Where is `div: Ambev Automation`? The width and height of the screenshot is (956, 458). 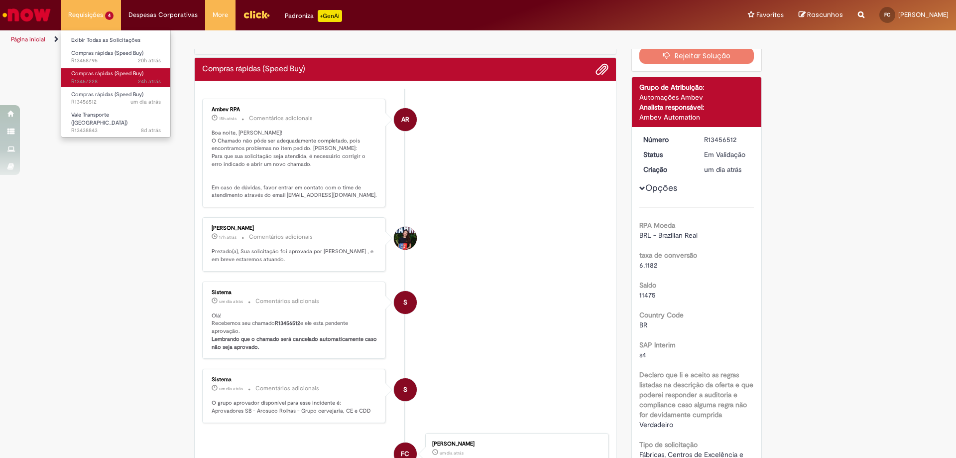 div: Ambev Automation is located at coordinates (696, 117).